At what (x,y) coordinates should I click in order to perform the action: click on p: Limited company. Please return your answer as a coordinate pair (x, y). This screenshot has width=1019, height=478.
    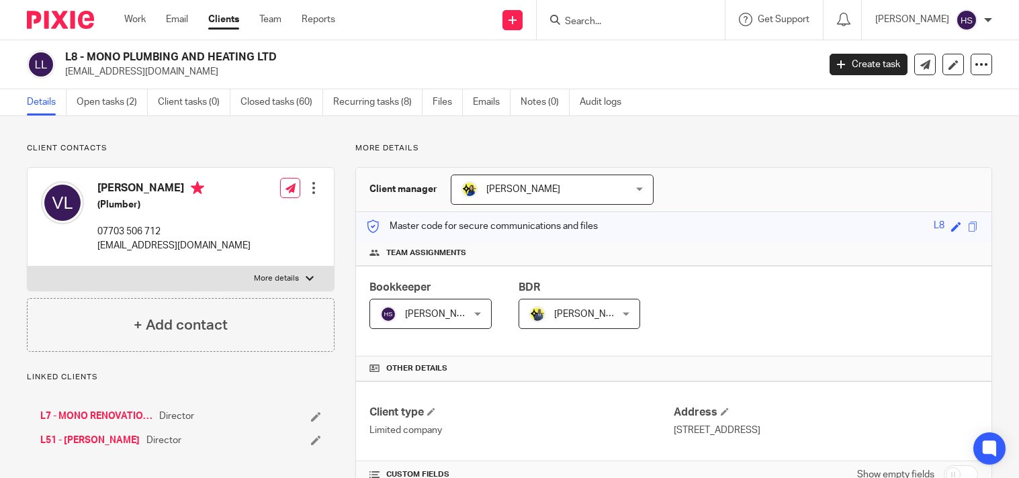
    Looking at the image, I should click on (521, 431).